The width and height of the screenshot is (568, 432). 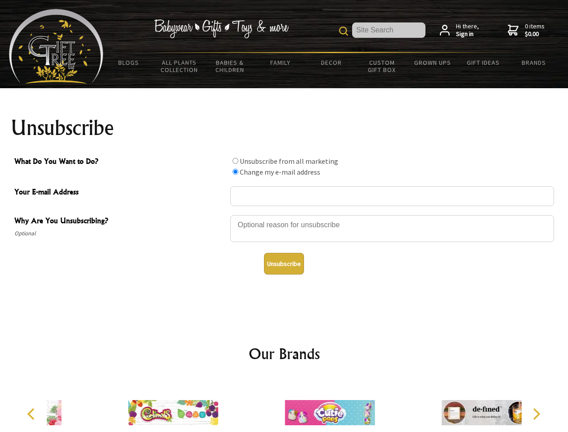 What do you see at coordinates (389, 30) in the screenshot?
I see `input: Site Search` at bounding box center [389, 30].